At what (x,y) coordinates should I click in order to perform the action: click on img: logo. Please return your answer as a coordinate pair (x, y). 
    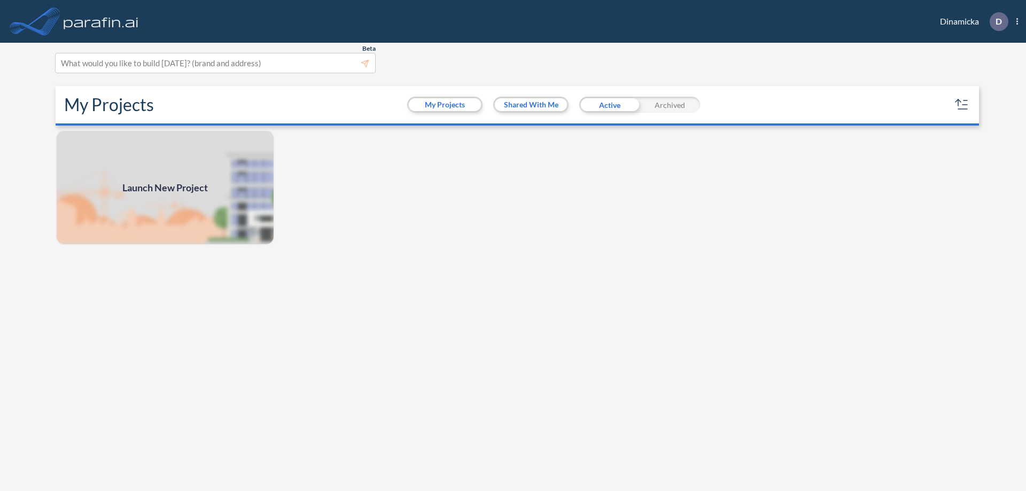
    Looking at the image, I should click on (101, 21).